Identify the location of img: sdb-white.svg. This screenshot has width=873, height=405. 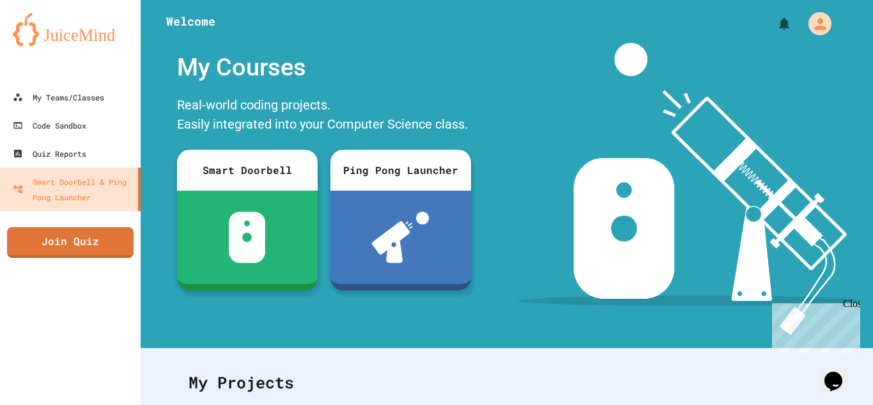
(247, 237).